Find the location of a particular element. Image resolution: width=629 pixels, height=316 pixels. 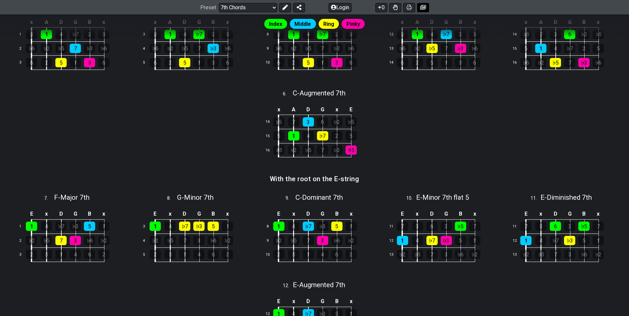

td: 14 is located at coordinates (270, 122).